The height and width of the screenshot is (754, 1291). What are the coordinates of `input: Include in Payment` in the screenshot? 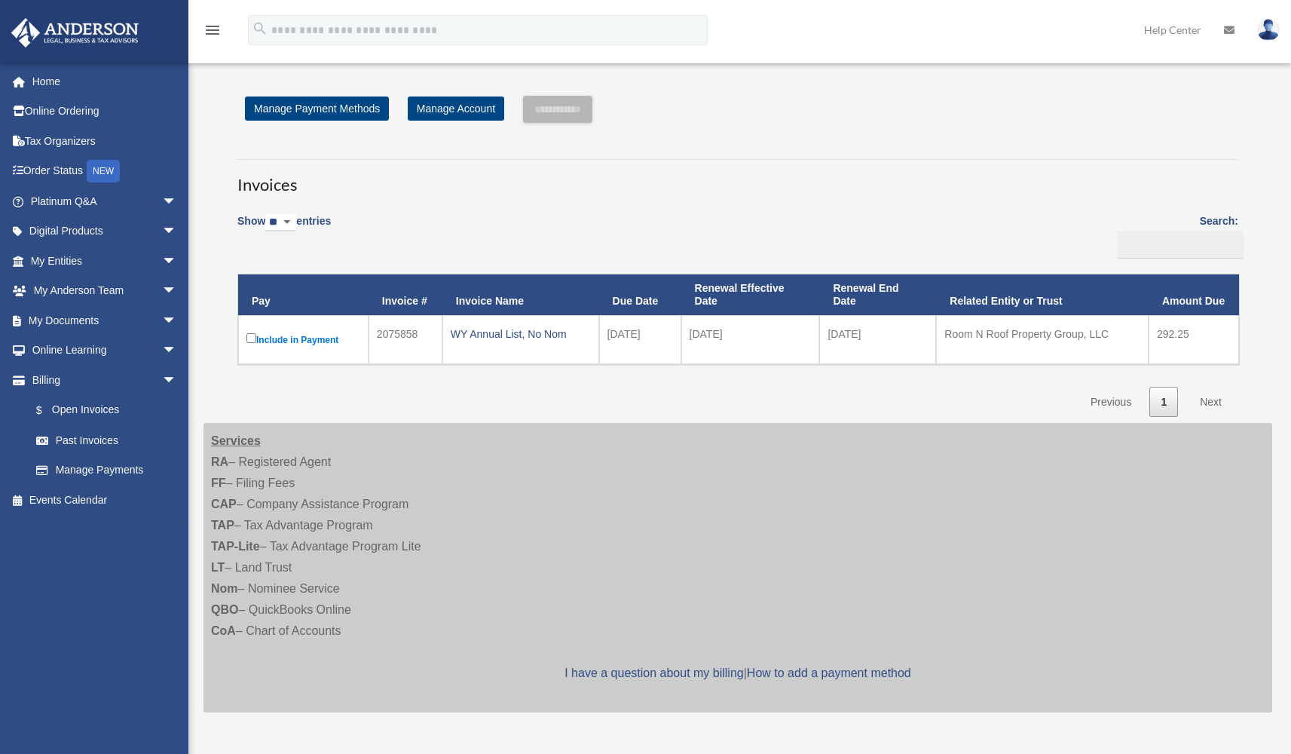 It's located at (251, 338).